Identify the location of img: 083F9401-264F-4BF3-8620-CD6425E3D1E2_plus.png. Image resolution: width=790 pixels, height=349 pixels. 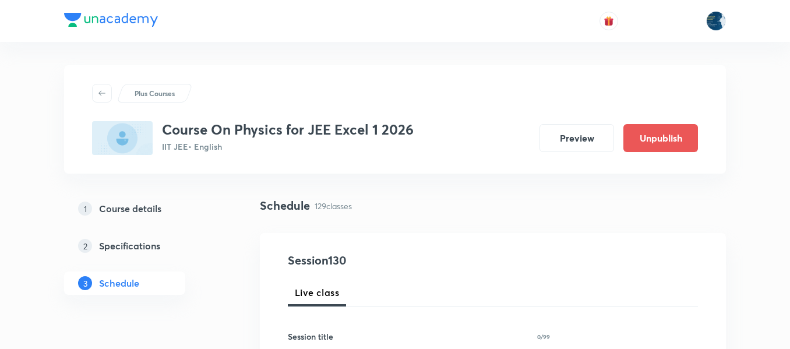
(122, 138).